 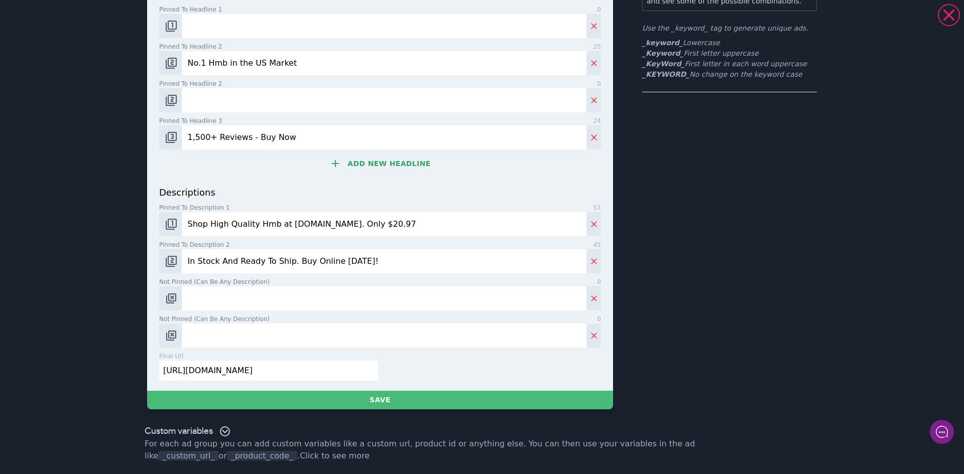 What do you see at coordinates (662, 53) in the screenshot?
I see `b: _Keyword_` at bounding box center [662, 53].